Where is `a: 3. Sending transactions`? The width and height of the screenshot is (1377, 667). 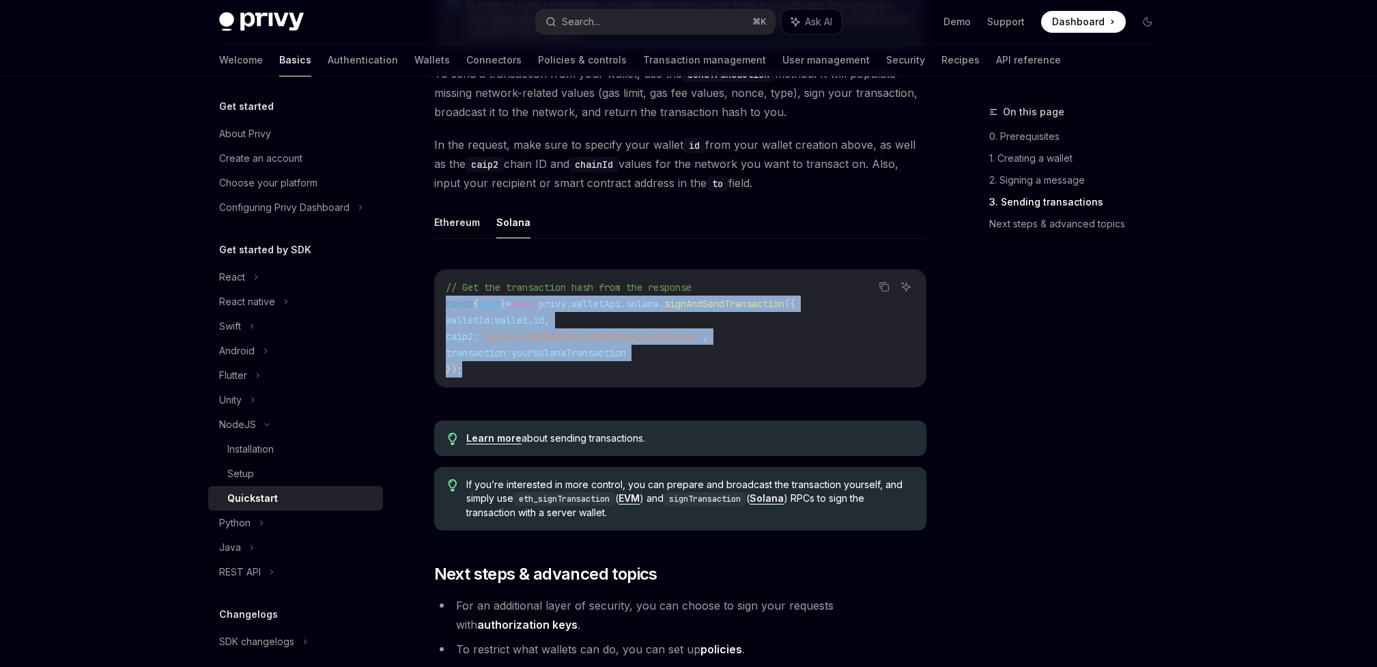 a: 3. Sending transactions is located at coordinates (1080, 202).